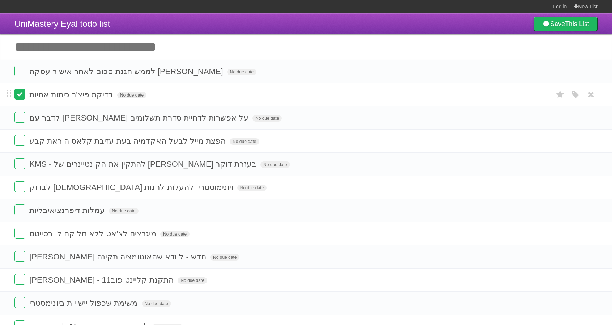  Describe the element at coordinates (68, 210) in the screenshot. I see `span: עמלות דיפרנציאיבליות` at that location.